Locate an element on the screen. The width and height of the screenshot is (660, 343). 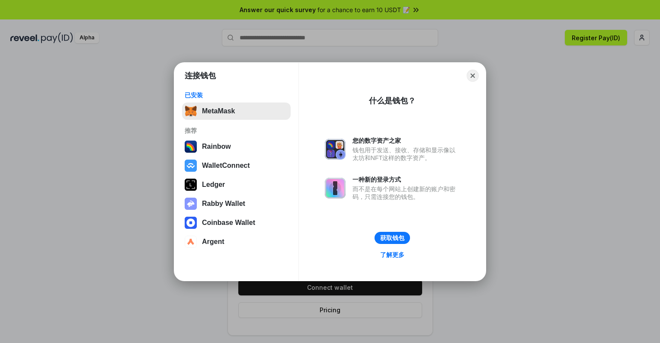
div: 获取钱包 is located at coordinates (393, 238).